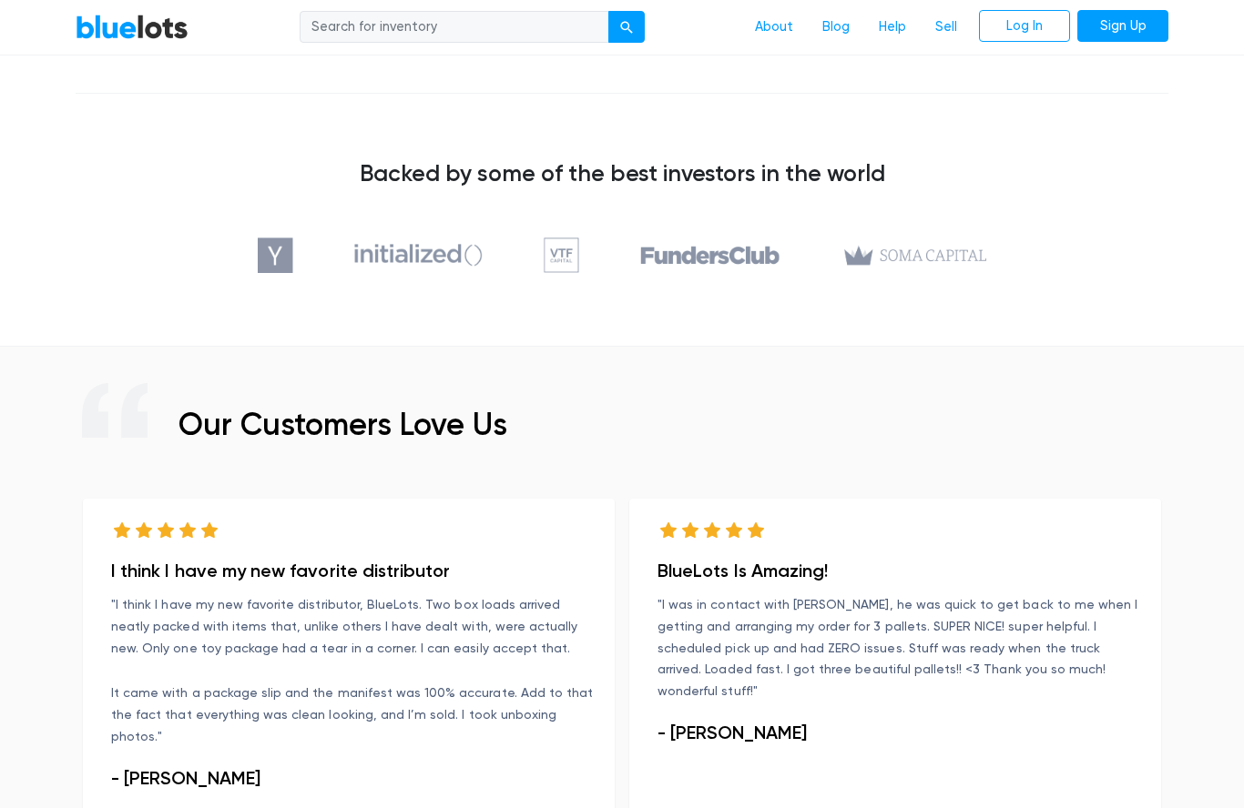 This screenshot has width=1244, height=808. Describe the element at coordinates (836, 27) in the screenshot. I see `a: Blog` at that location.